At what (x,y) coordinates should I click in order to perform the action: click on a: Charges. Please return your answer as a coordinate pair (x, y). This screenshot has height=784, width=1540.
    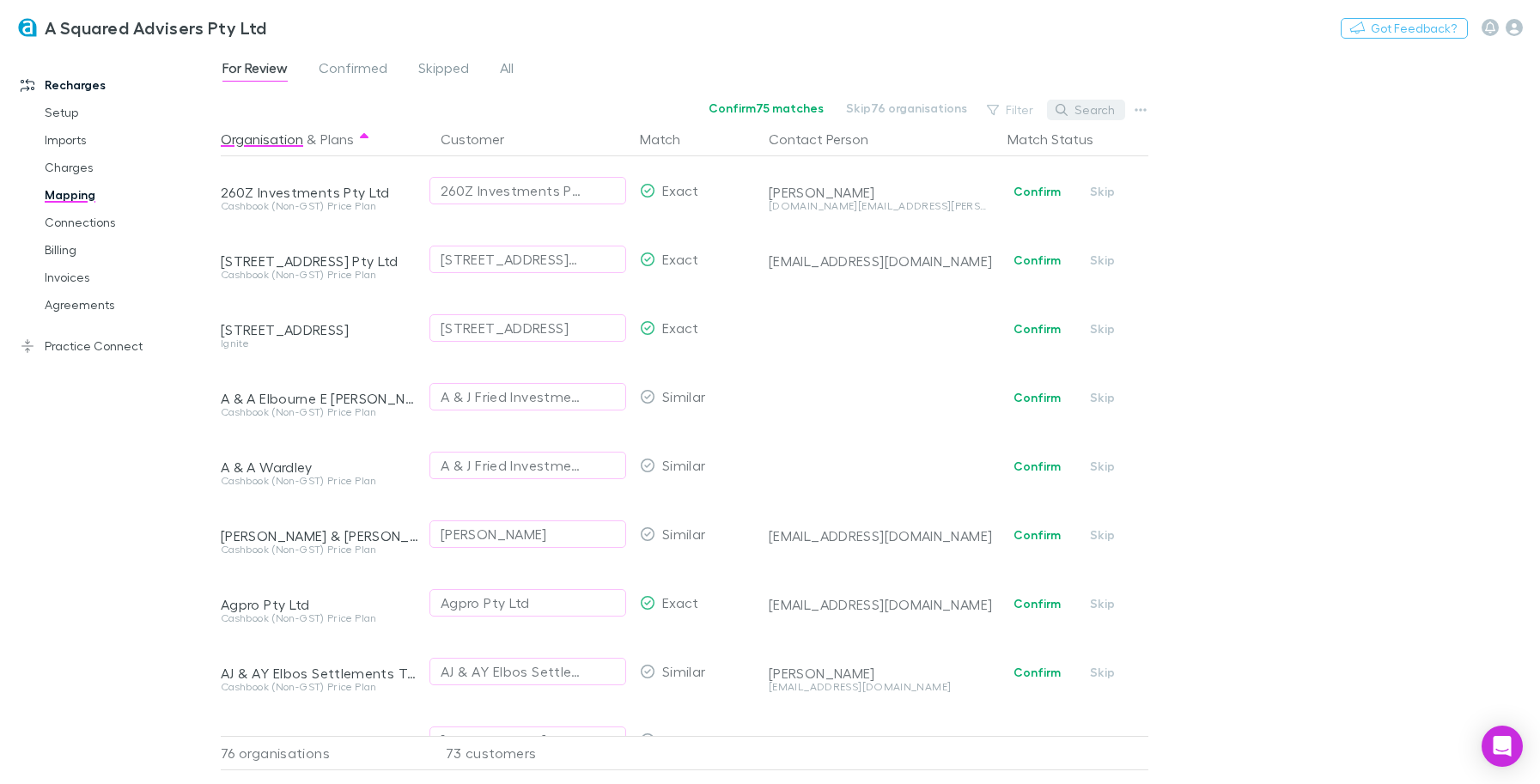
    Looking at the image, I should click on (122, 167).